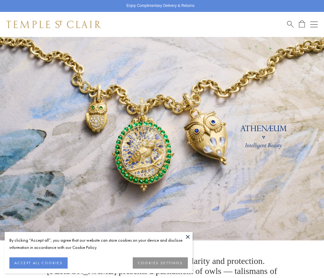 The image size is (324, 278). I want to click on img: Temple St. Clair, so click(54, 24).